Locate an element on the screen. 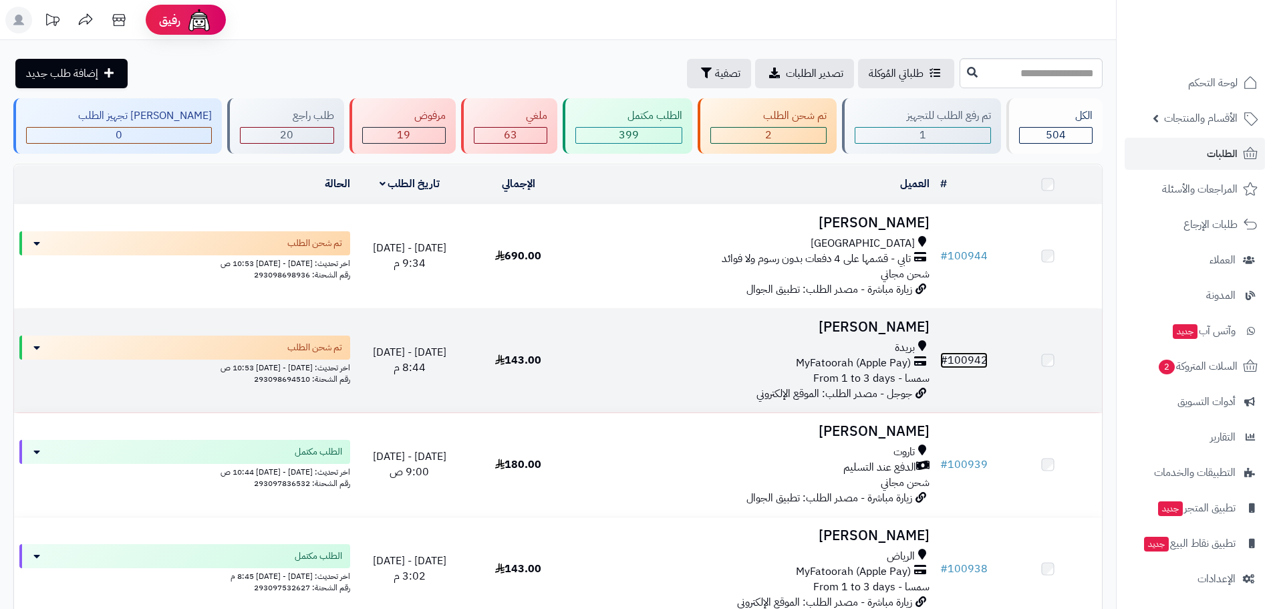 The width and height of the screenshot is (1273, 609). span: العملاء is located at coordinates (1222, 260).